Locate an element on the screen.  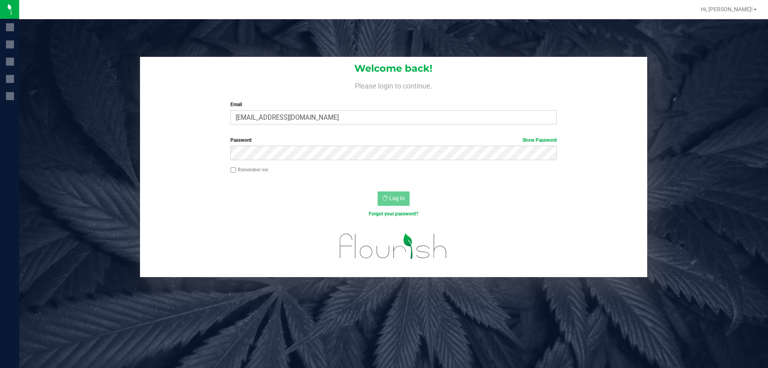
span: Log In is located at coordinates (397, 198).